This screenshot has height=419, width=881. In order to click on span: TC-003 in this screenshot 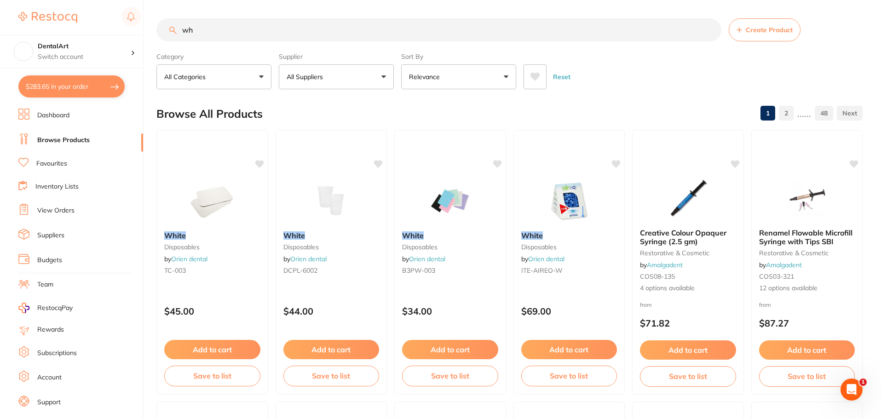, I will do `click(175, 271)`.